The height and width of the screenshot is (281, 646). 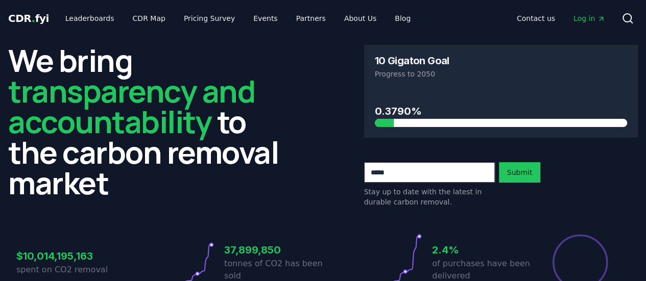 I want to click on span: Log in, so click(x=589, y=18).